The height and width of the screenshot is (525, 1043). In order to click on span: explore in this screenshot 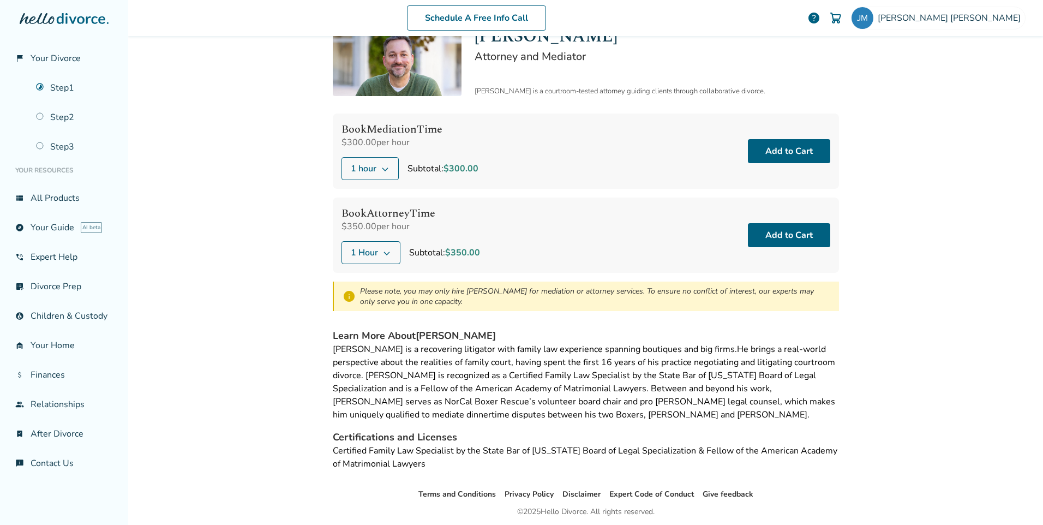, I will do `click(20, 227)`.